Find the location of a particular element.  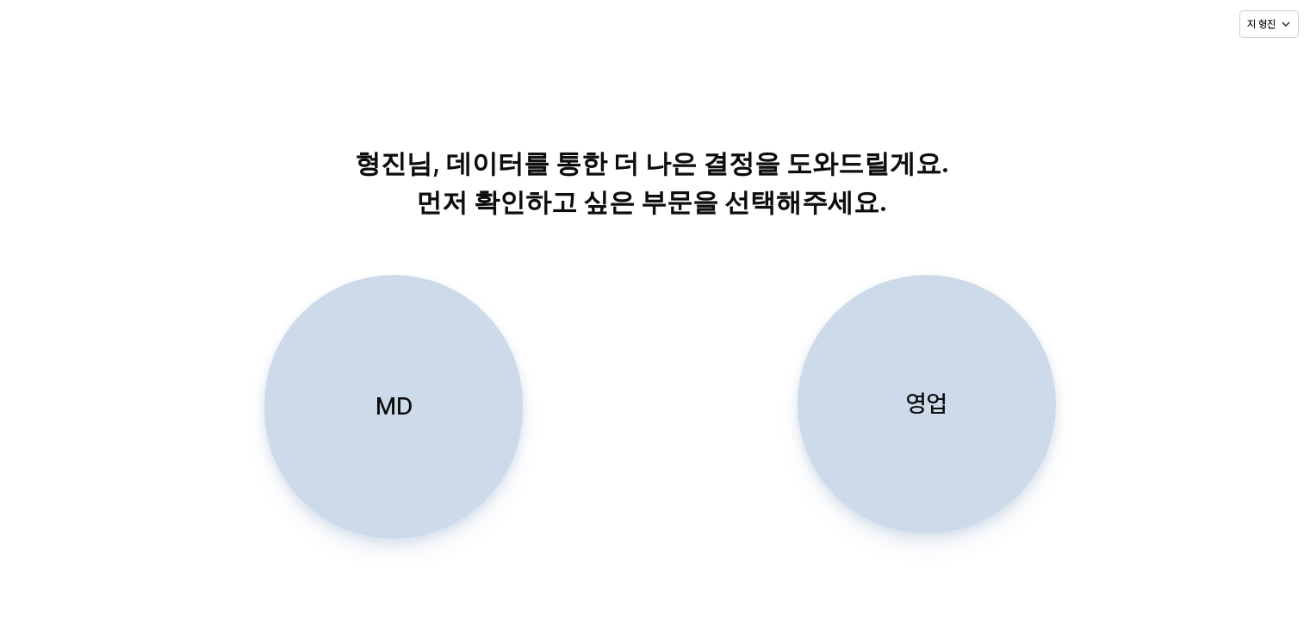

p: 형진님, 데이터를 통한 더 나은 결정을 도와드릴게요. 먼저 확인하고 싶은 부문을 선택해주세요. is located at coordinates (651, 183).